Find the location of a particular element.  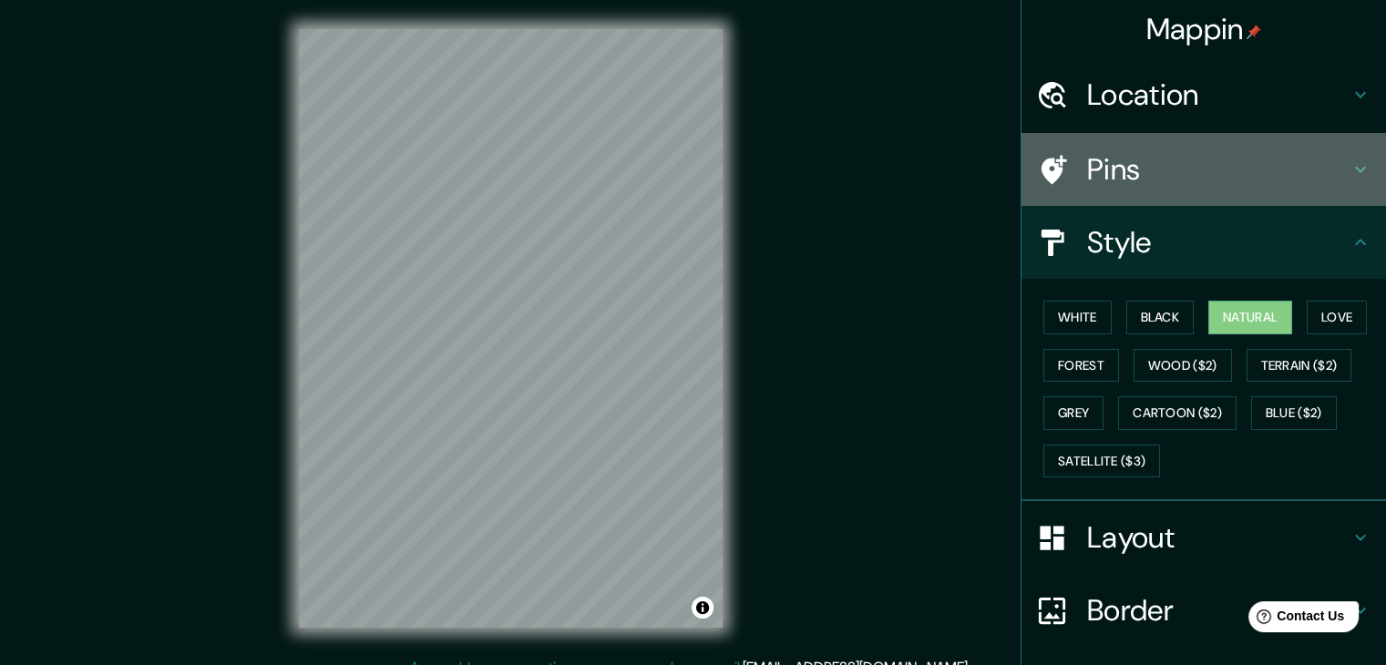

div: Style is located at coordinates (1203, 242).